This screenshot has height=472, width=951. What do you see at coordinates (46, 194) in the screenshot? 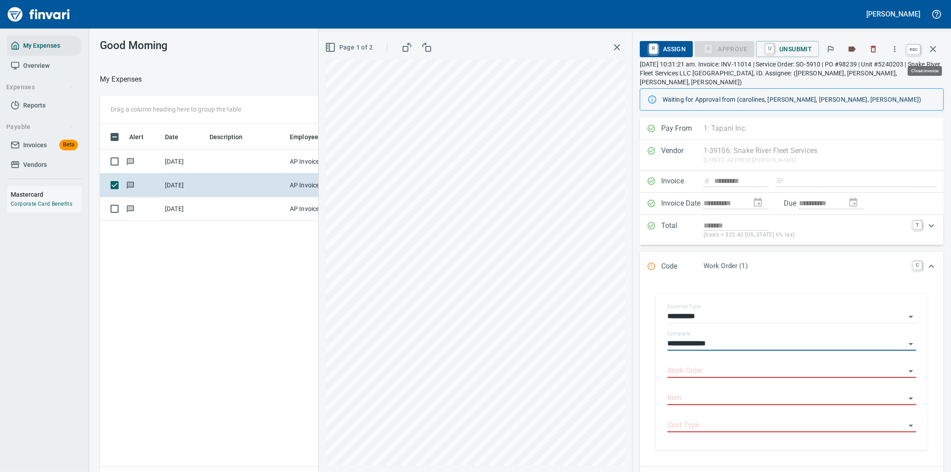
I see `h6: Mastercard` at bounding box center [46, 194].